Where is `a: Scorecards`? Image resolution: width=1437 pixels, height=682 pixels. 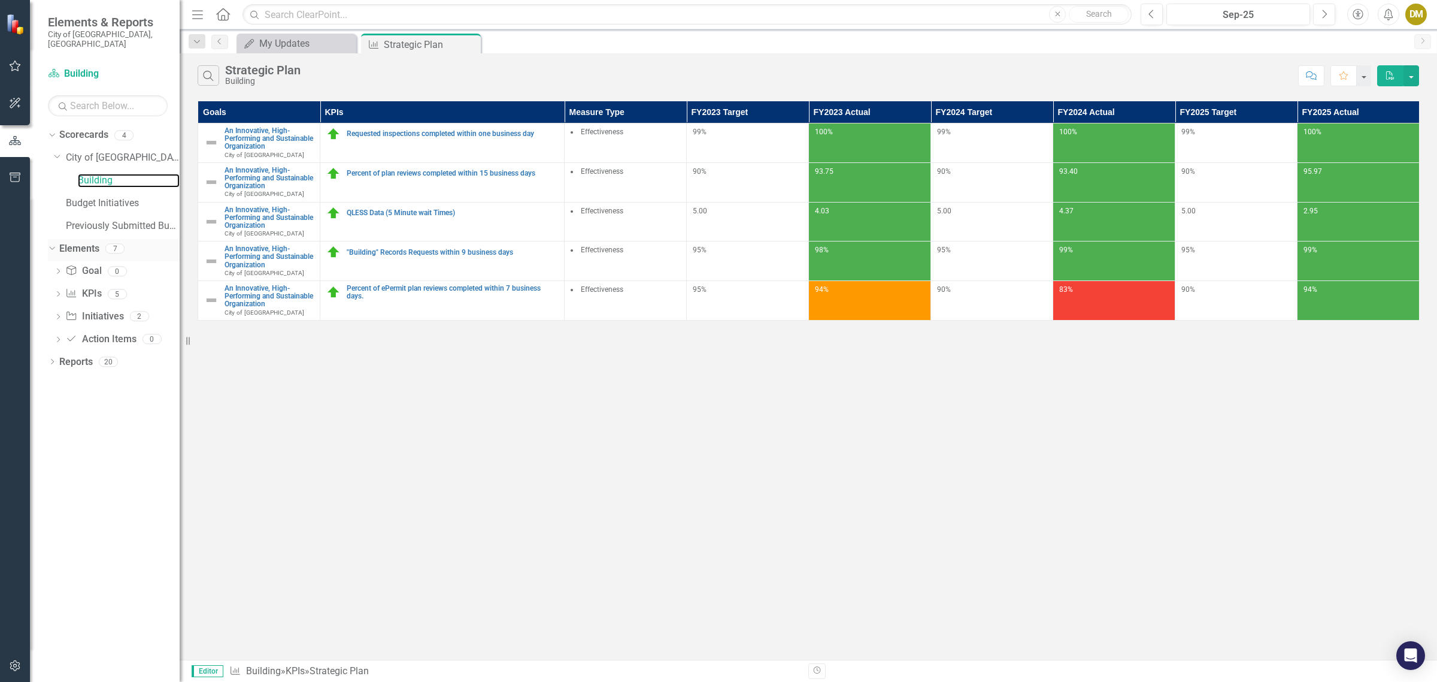
a: Scorecards is located at coordinates (84, 135).